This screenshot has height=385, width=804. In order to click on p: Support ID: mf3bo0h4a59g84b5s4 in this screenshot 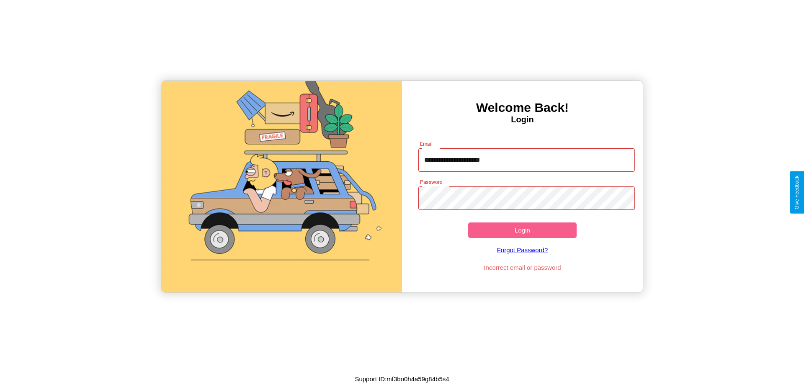, I will do `click(401, 378)`.